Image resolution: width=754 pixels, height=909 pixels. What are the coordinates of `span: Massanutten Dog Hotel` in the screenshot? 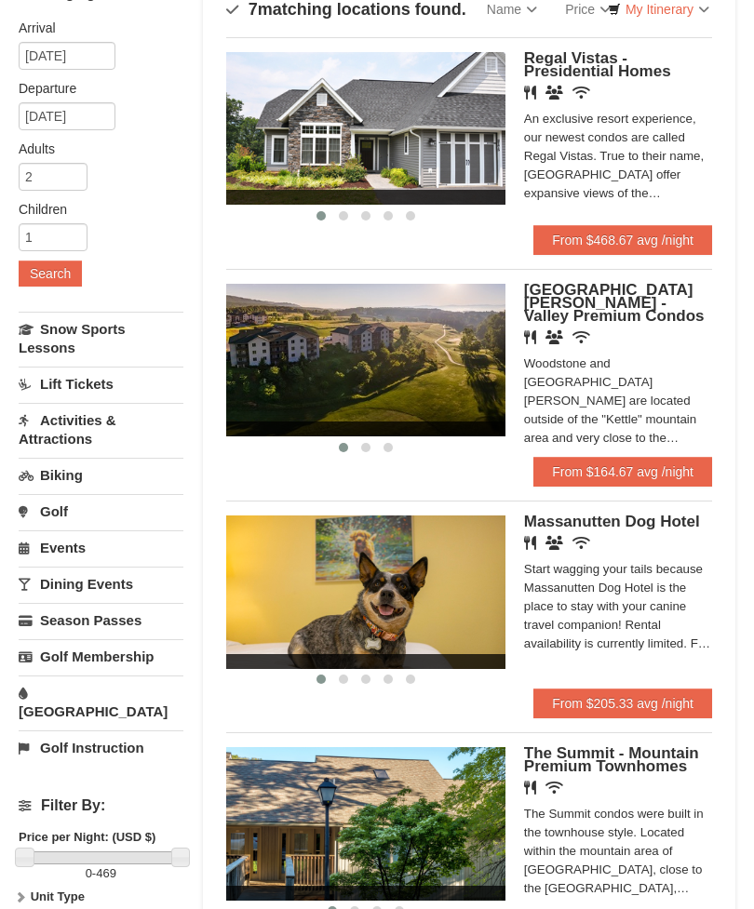 It's located at (611, 522).